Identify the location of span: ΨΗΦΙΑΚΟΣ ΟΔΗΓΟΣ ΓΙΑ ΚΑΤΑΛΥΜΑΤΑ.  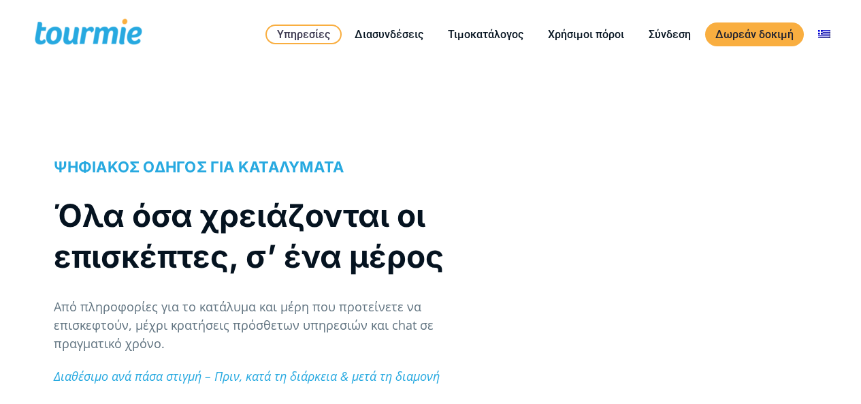
(199, 167).